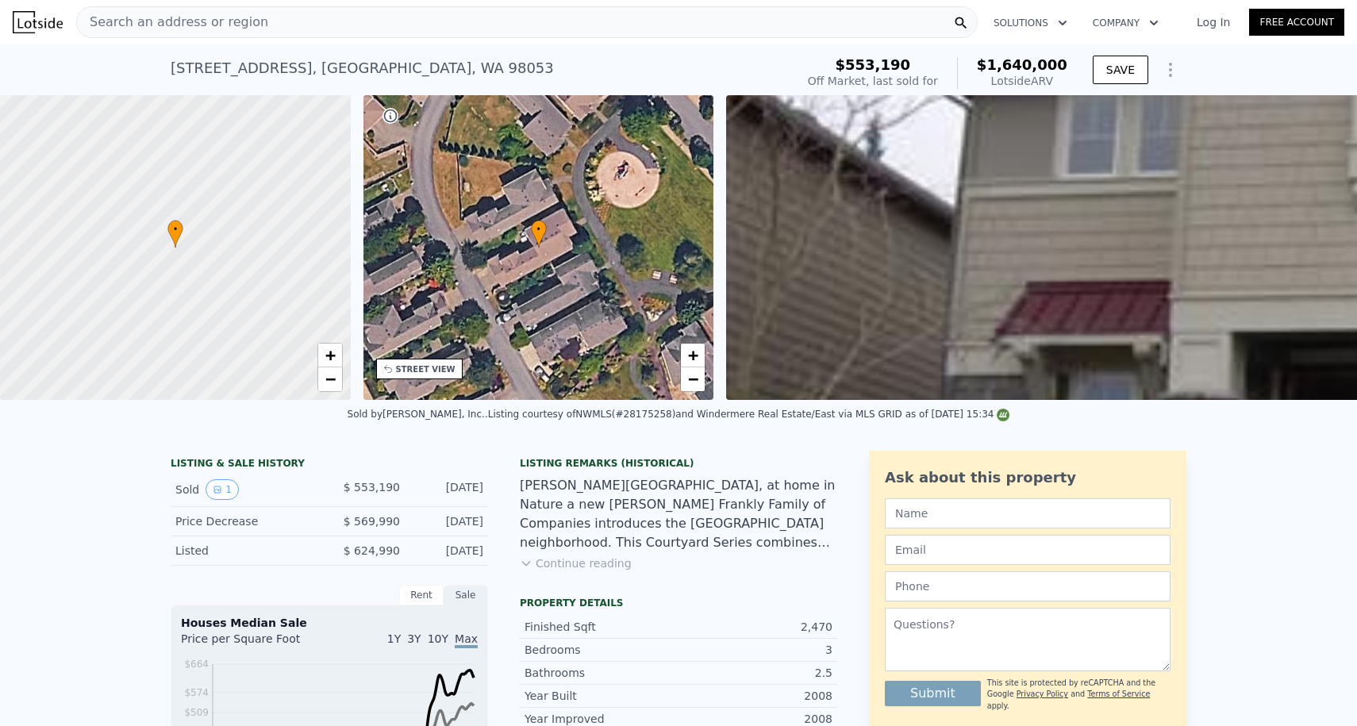 Image resolution: width=1357 pixels, height=726 pixels. Describe the element at coordinates (602, 696) in the screenshot. I see `div: Year Built` at that location.